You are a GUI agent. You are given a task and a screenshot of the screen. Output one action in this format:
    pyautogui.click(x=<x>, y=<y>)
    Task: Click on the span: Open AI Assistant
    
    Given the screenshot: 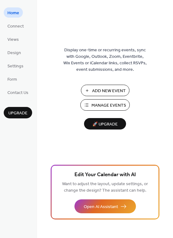 What is the action you would take?
    pyautogui.click(x=101, y=207)
    